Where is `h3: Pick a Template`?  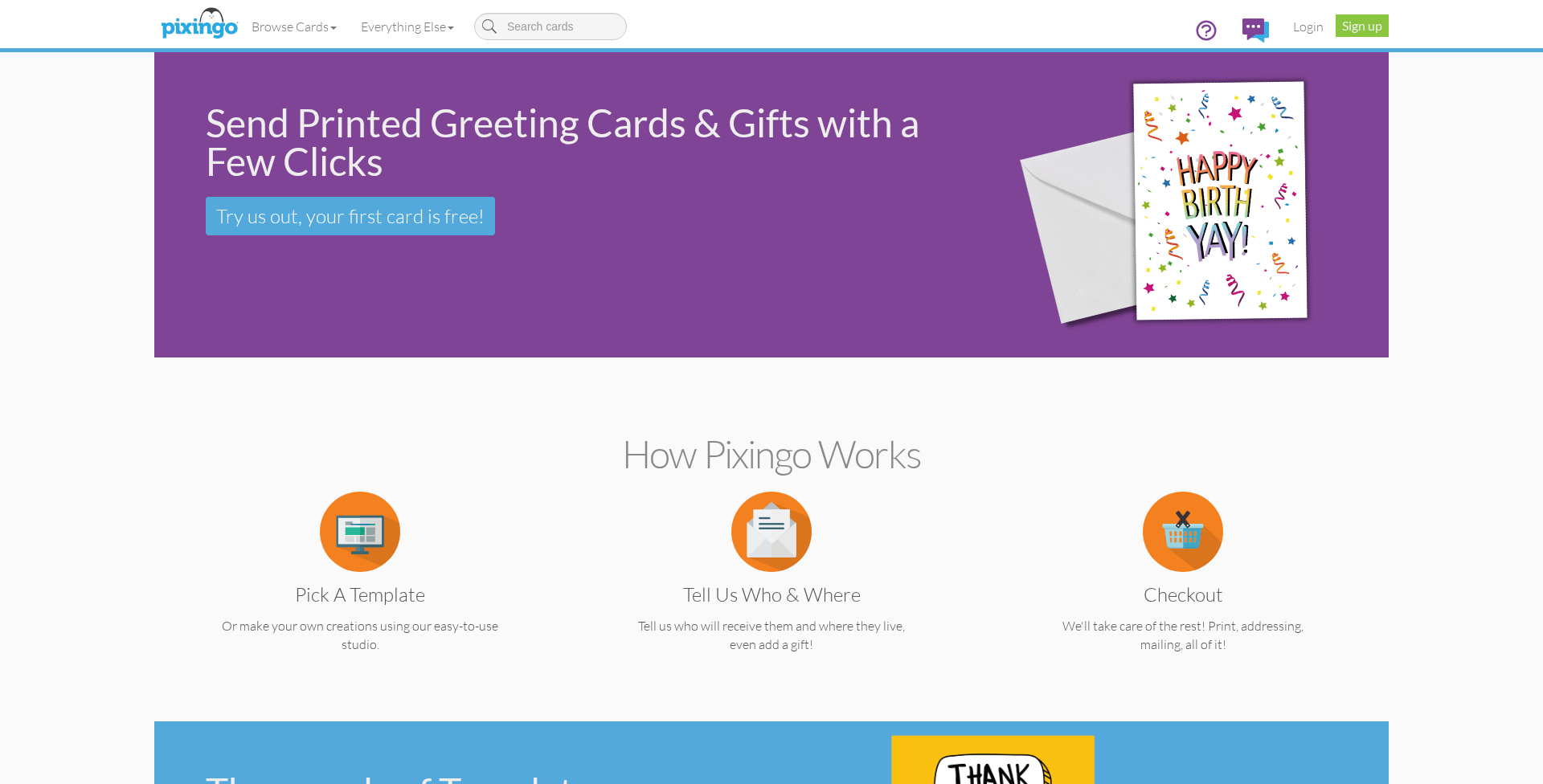
h3: Pick a Template is located at coordinates (360, 594).